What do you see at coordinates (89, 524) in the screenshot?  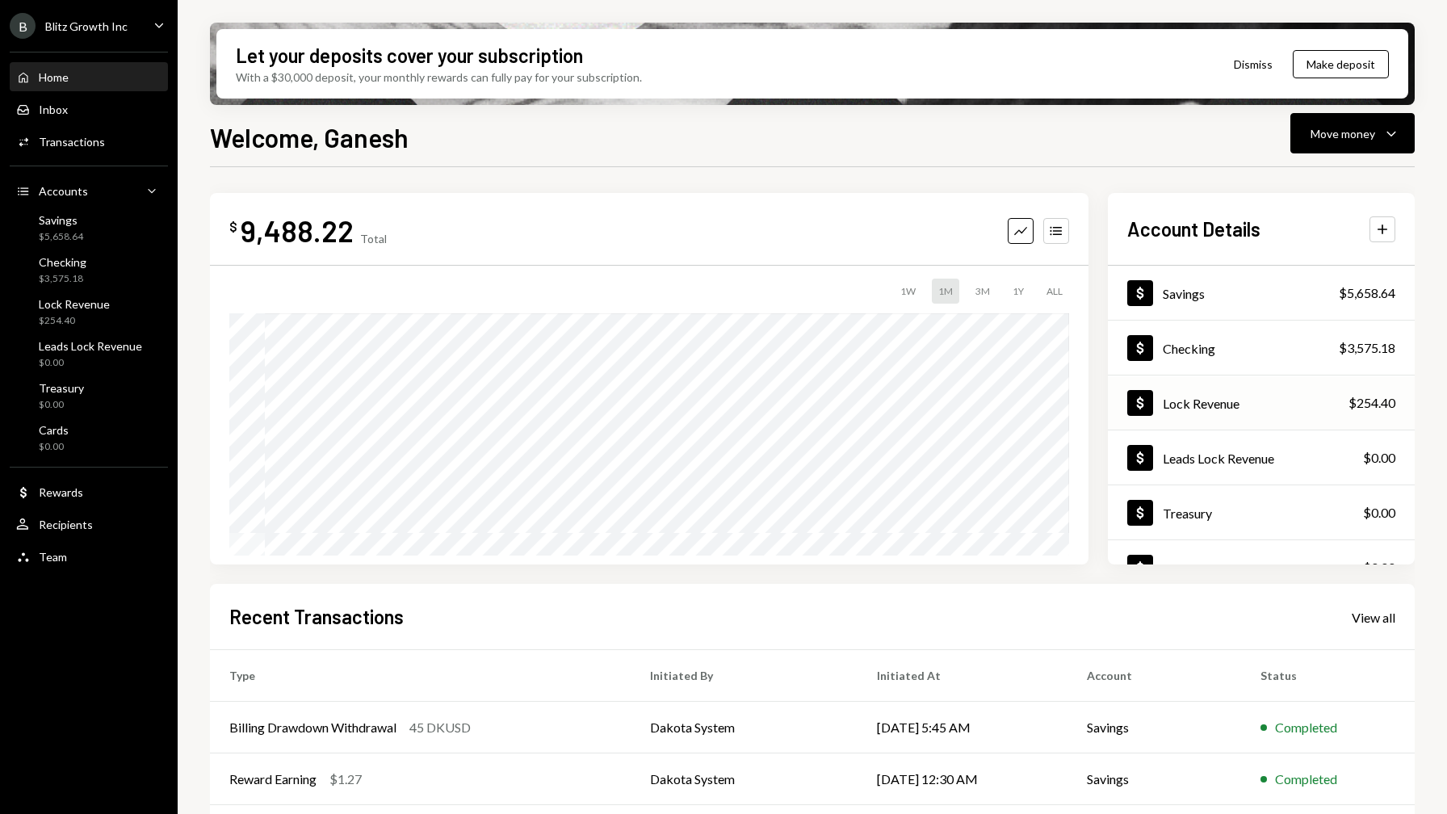 I see `a: Recipients` at bounding box center [89, 524].